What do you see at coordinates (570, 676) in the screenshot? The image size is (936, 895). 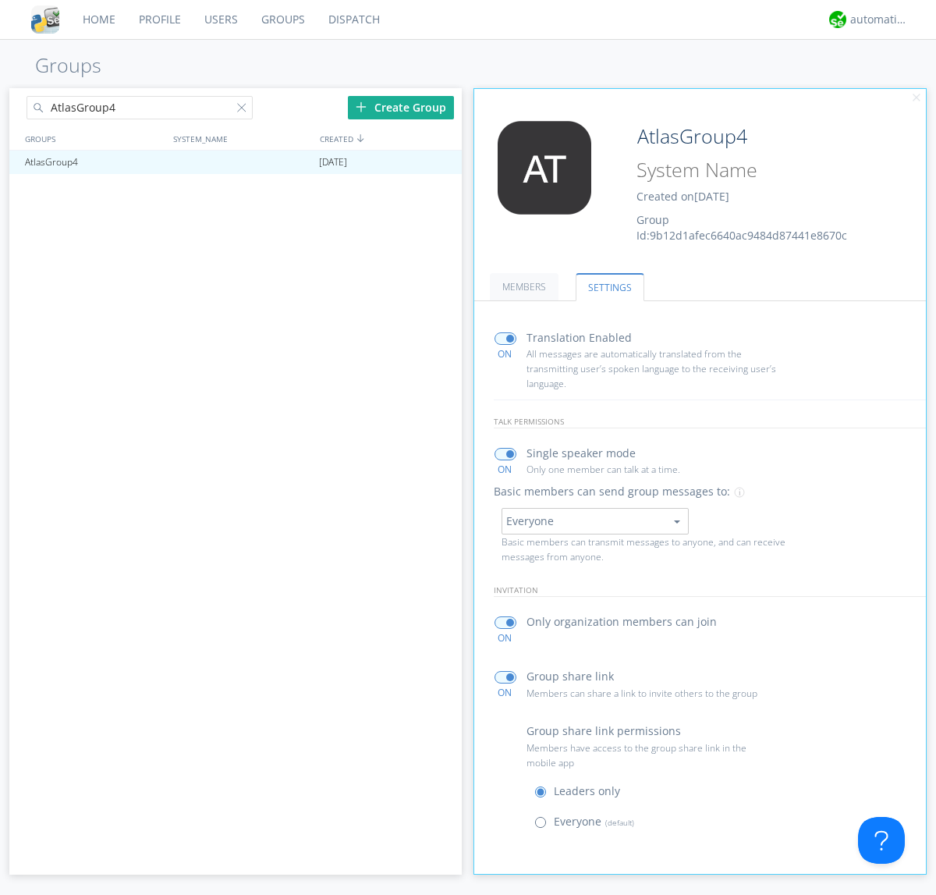 I see `p: Group share link` at bounding box center [570, 676].